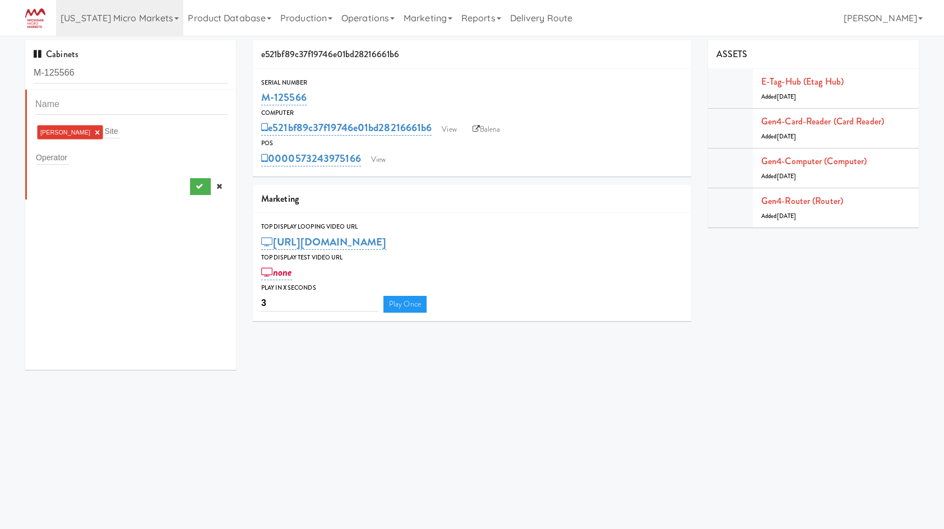  Describe the element at coordinates (35, 18) in the screenshot. I see `img: Micromart` at that location.